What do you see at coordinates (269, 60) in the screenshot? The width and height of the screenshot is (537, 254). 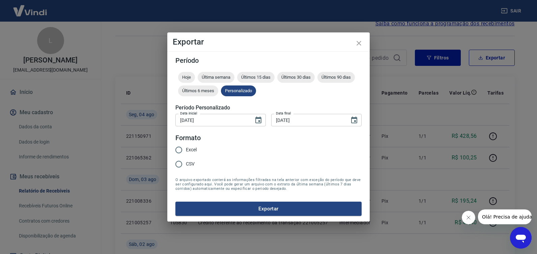 I see `h5: Período` at bounding box center [269, 60].